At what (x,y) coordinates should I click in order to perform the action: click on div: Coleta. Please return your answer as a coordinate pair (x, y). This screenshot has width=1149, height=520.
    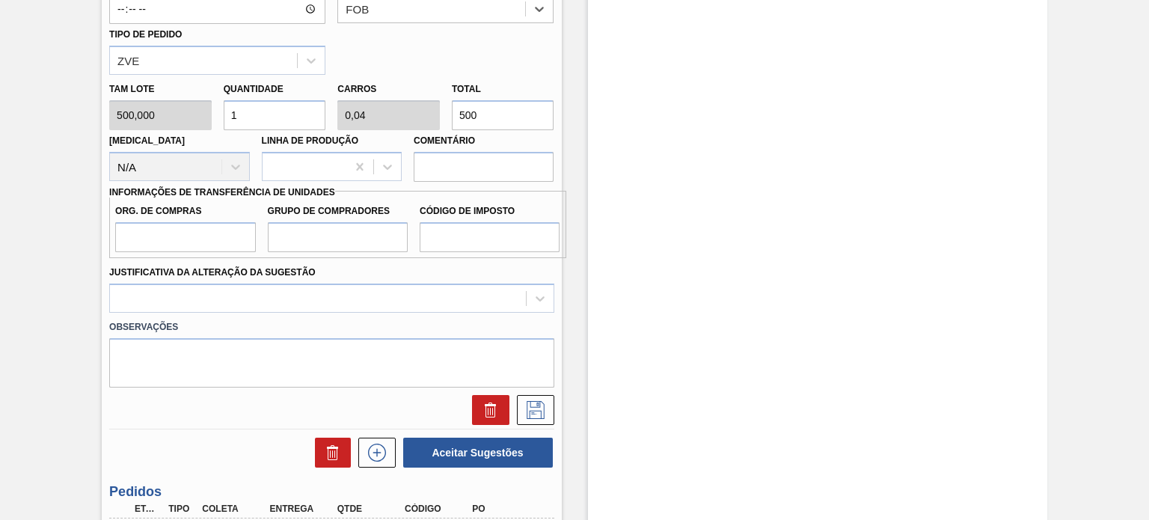
    Looking at the image, I should click on (235, 509).